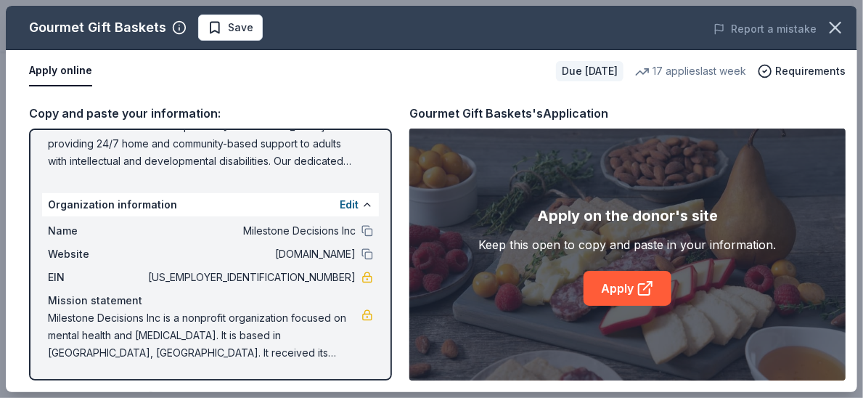 The width and height of the screenshot is (863, 398). I want to click on div: Mission statement, so click(210, 300).